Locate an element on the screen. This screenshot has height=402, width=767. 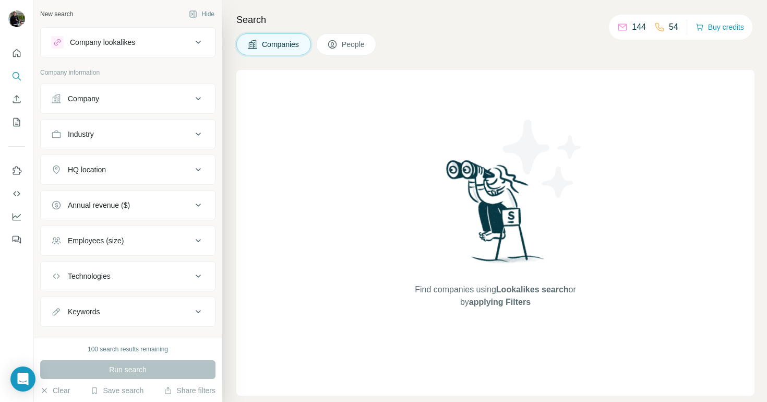
button: Annual revenue ($) is located at coordinates (128, 205).